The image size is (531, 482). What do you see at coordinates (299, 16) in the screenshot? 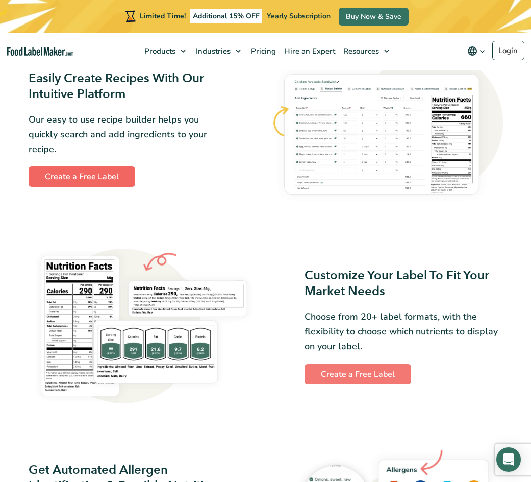
I see `span: Yearly Subscription` at bounding box center [299, 16].